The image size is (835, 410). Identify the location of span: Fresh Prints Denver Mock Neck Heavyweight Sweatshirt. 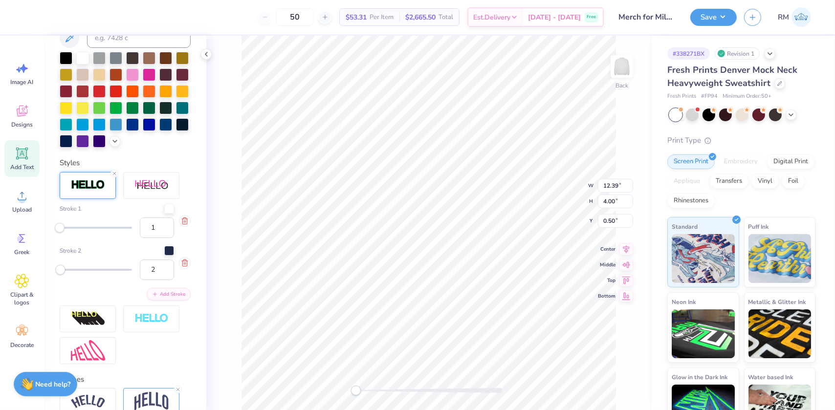
(732, 76).